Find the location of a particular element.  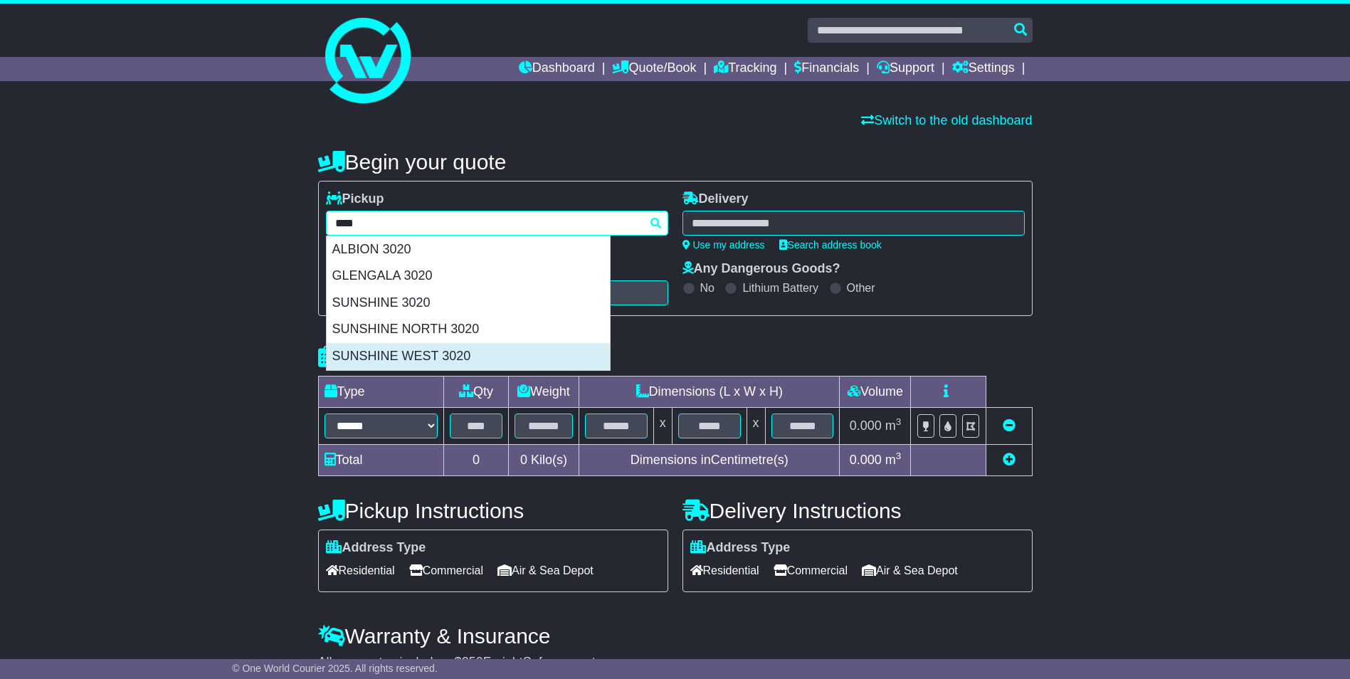

td: Dimensions (L x W x H) is located at coordinates (709, 392).